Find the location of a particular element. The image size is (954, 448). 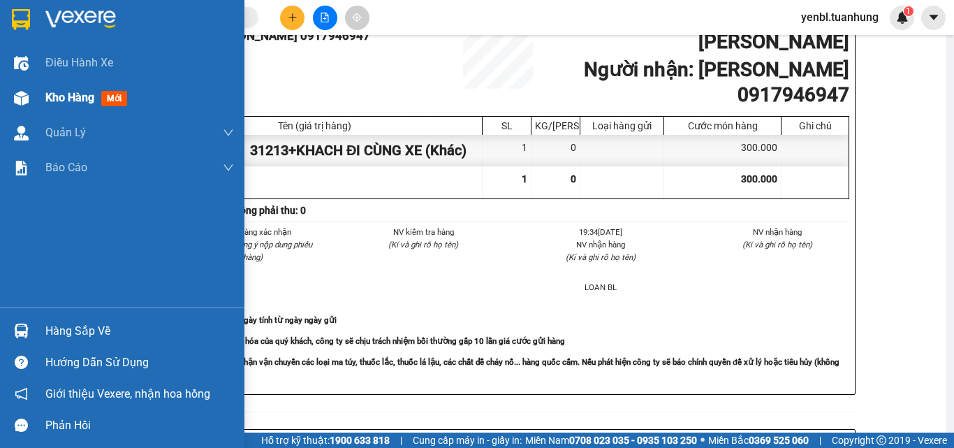

i: (Tôi đã đọc và đồng ý nộp dung phiếu gửi hàng) is located at coordinates (246, 251).